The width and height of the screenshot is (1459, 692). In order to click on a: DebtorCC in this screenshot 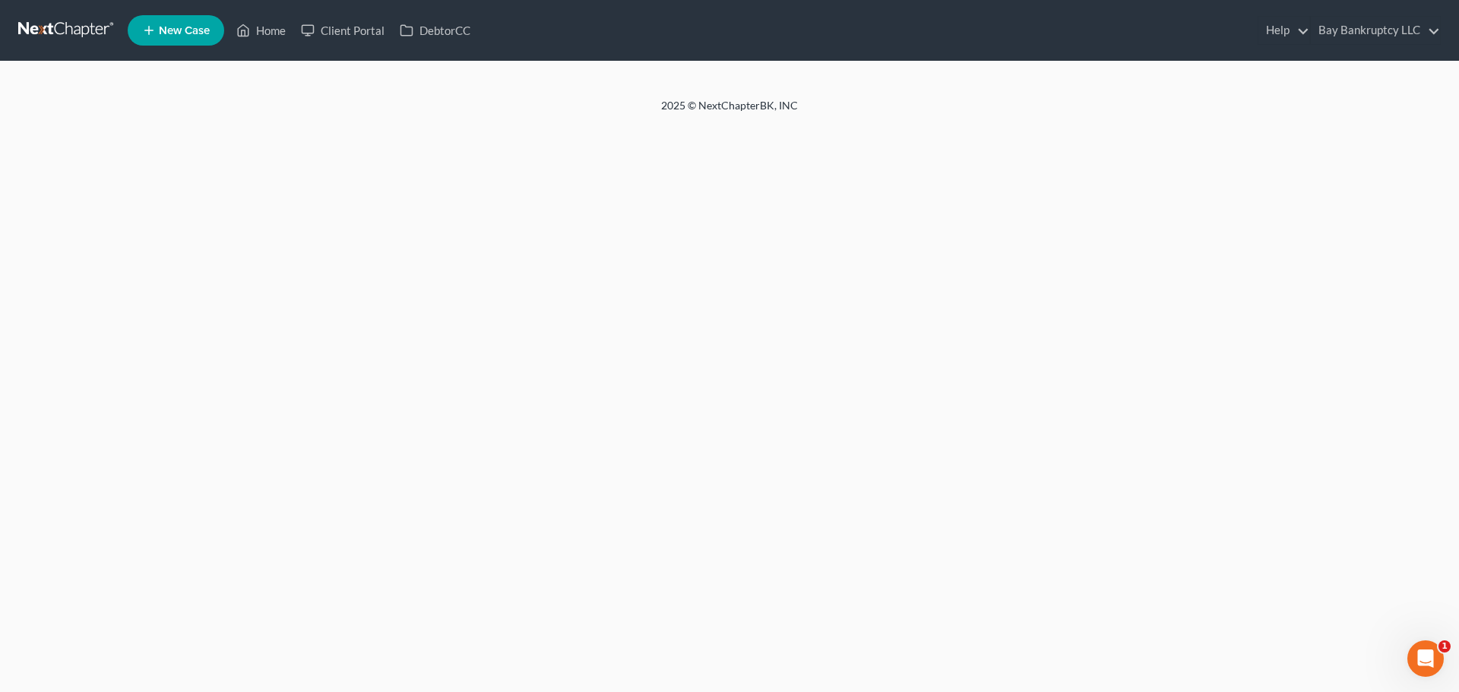, I will do `click(435, 30)`.